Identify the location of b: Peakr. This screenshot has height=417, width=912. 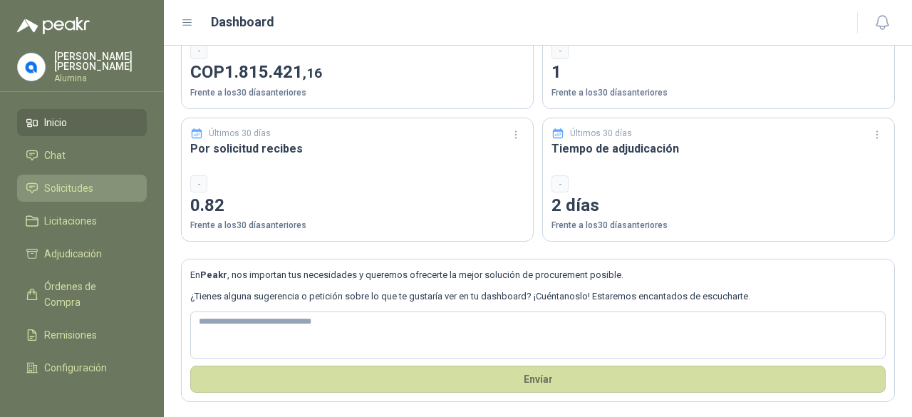
(214, 274).